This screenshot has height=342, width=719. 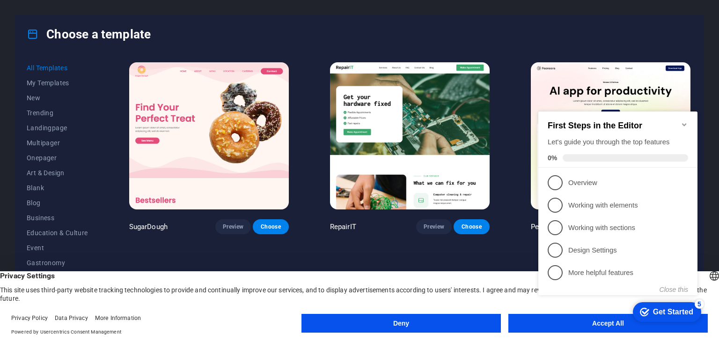 I want to click on li: Working with elements, so click(x=83, y=108).